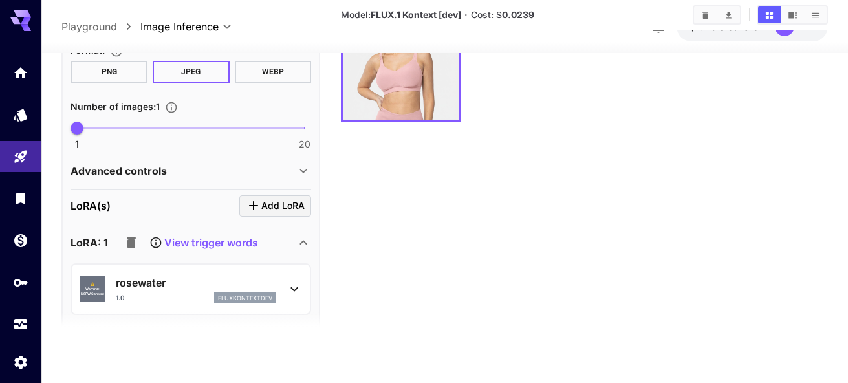  Describe the element at coordinates (93, 289) in the screenshot. I see `span: Warning:` at that location.